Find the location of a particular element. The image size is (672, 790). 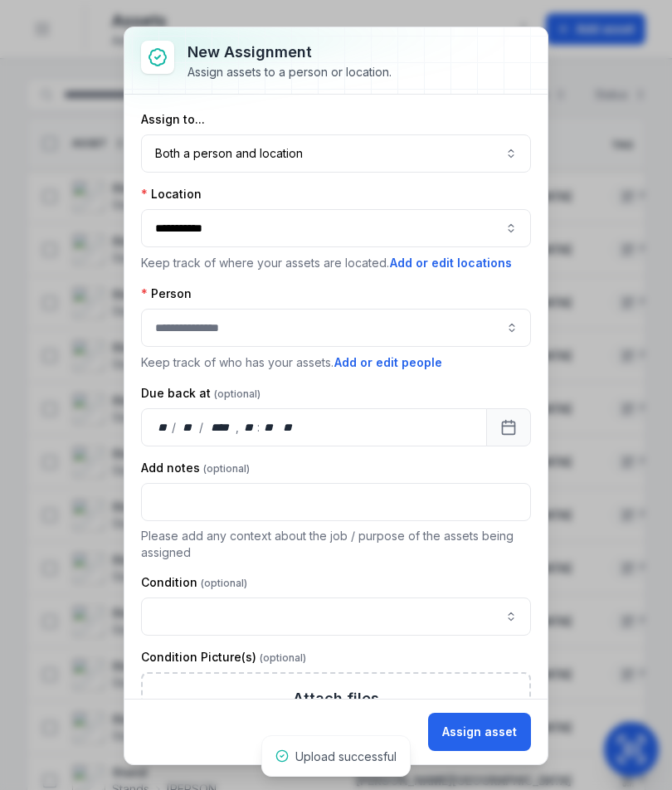

label: Condition Picture(s) is located at coordinates (223, 657).